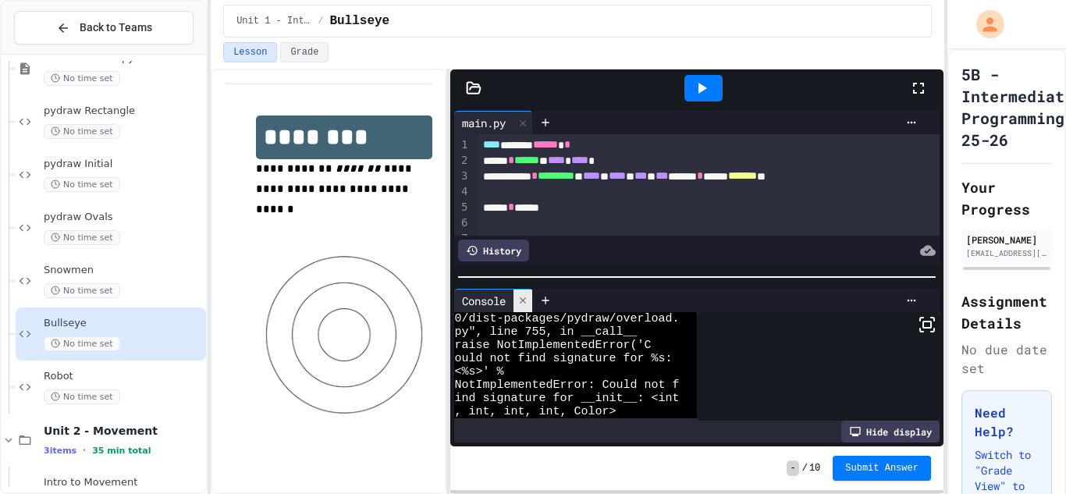 This screenshot has height=494, width=1066. I want to click on div: 3, so click(462, 176).